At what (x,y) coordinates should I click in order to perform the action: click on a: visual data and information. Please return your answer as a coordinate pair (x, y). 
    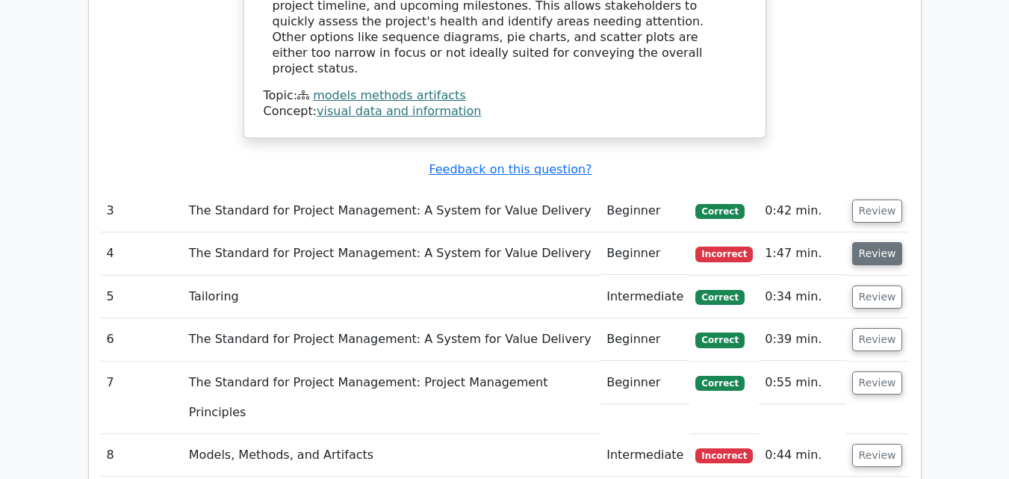
    Looking at the image, I should click on (399, 111).